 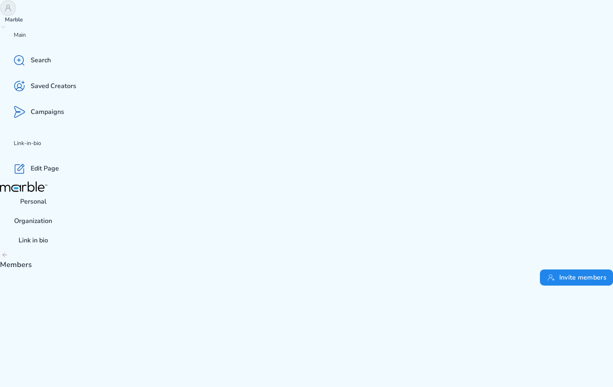 What do you see at coordinates (45, 169) in the screenshot?
I see `p: Edit Page` at bounding box center [45, 169].